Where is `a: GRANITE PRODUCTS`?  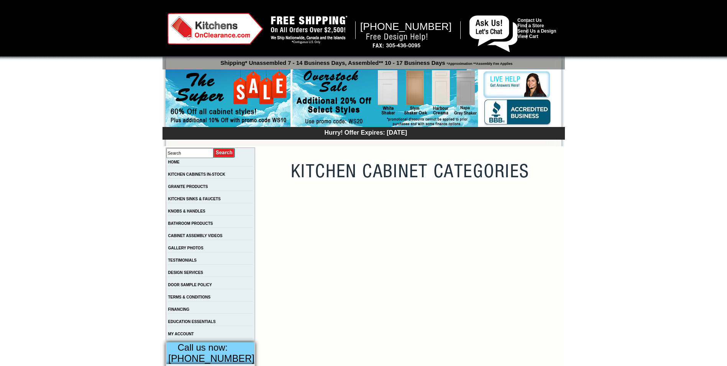
a: GRANITE PRODUCTS is located at coordinates (188, 186).